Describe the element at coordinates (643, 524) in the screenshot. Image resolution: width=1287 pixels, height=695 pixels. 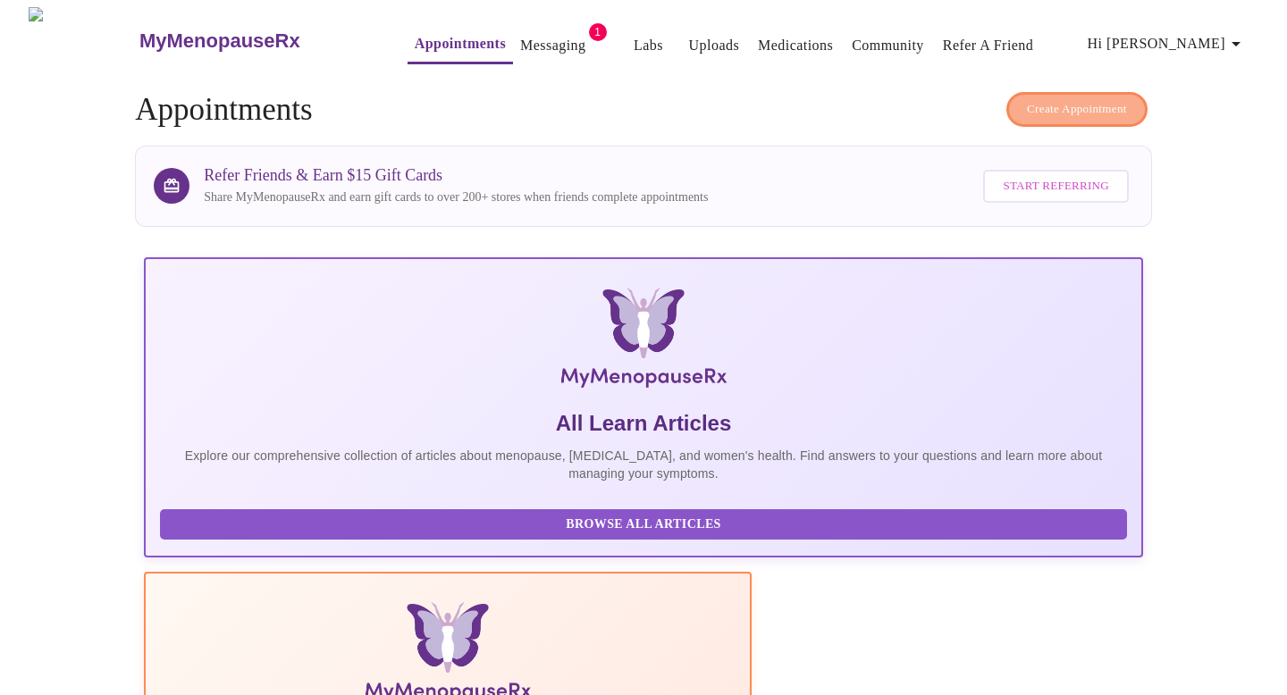
I see `button: Browse All Articles` at that location.